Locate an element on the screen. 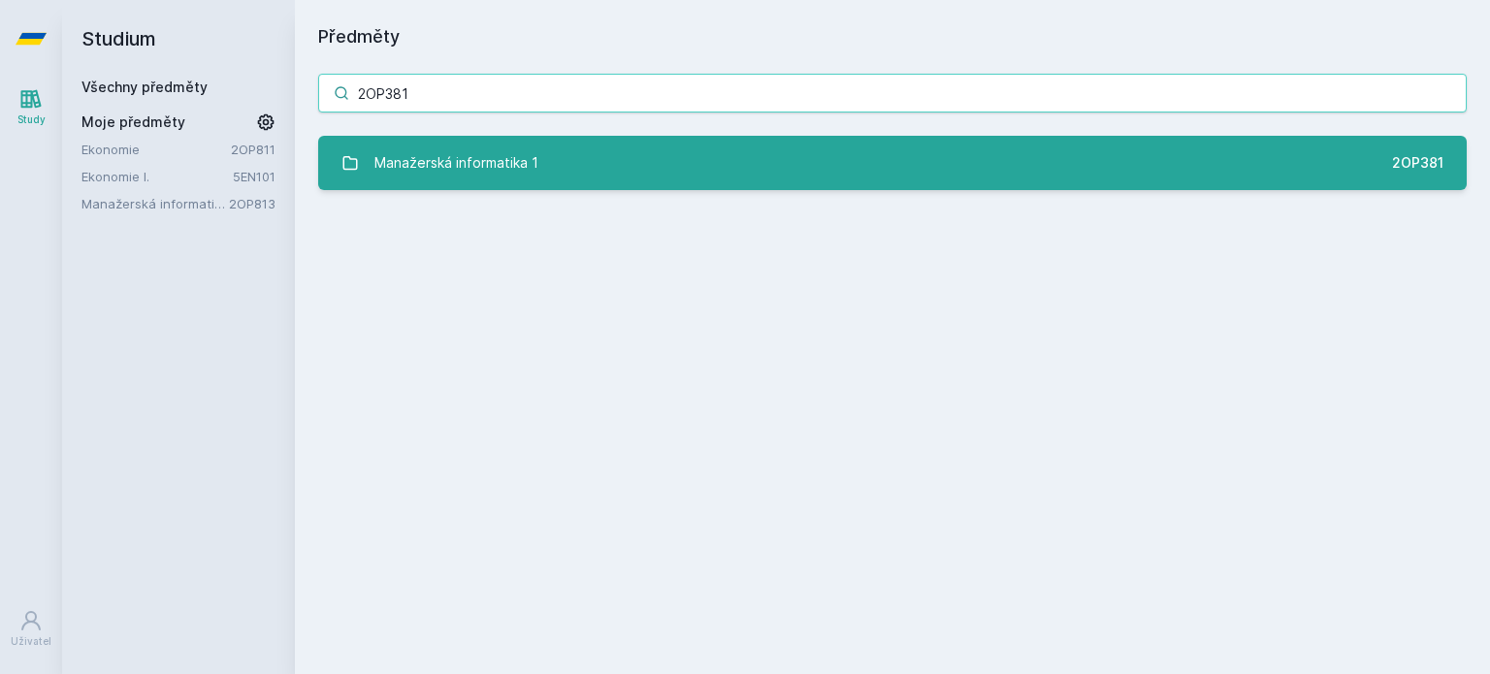  a: Uživatel is located at coordinates (31, 629).